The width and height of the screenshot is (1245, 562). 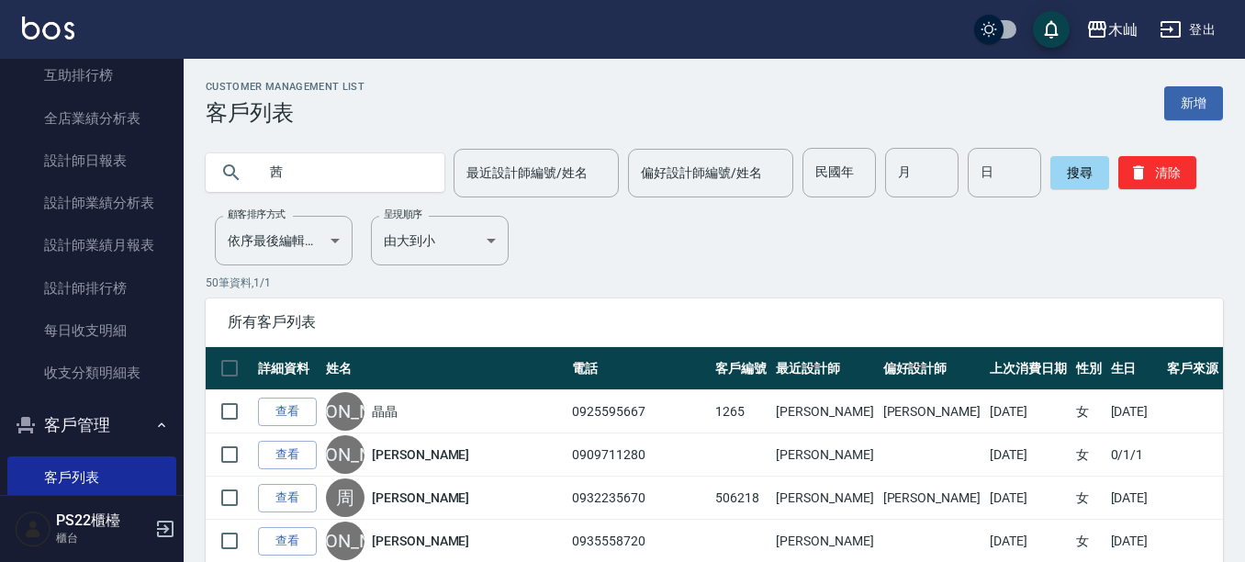 I want to click on div: 由大到小, so click(x=440, y=241).